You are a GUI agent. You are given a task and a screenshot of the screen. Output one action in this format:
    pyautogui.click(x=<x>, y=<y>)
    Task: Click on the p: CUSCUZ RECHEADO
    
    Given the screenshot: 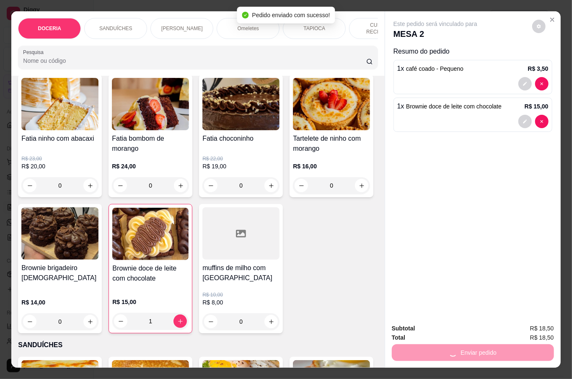 What is the action you would take?
    pyautogui.click(x=380, y=28)
    